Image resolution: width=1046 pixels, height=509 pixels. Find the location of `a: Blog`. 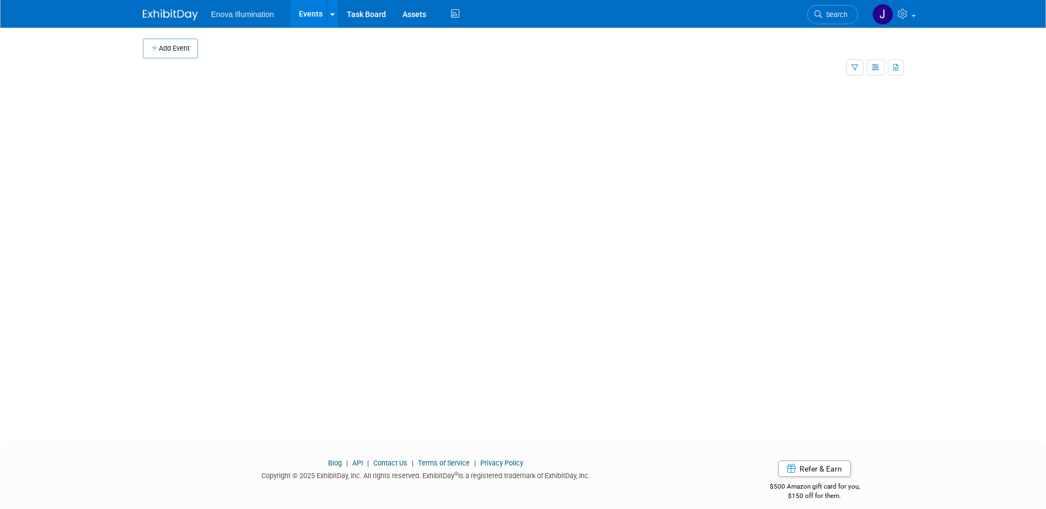

a: Blog is located at coordinates (335, 463).